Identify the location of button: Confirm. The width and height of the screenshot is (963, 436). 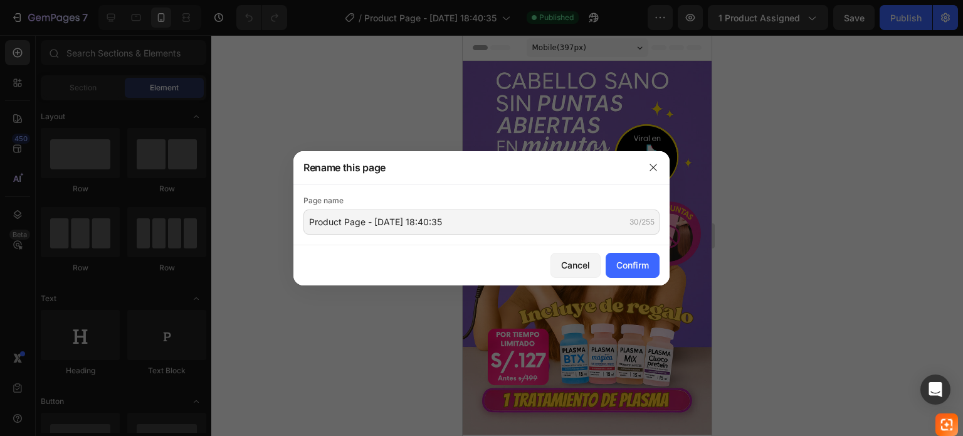
(633, 265).